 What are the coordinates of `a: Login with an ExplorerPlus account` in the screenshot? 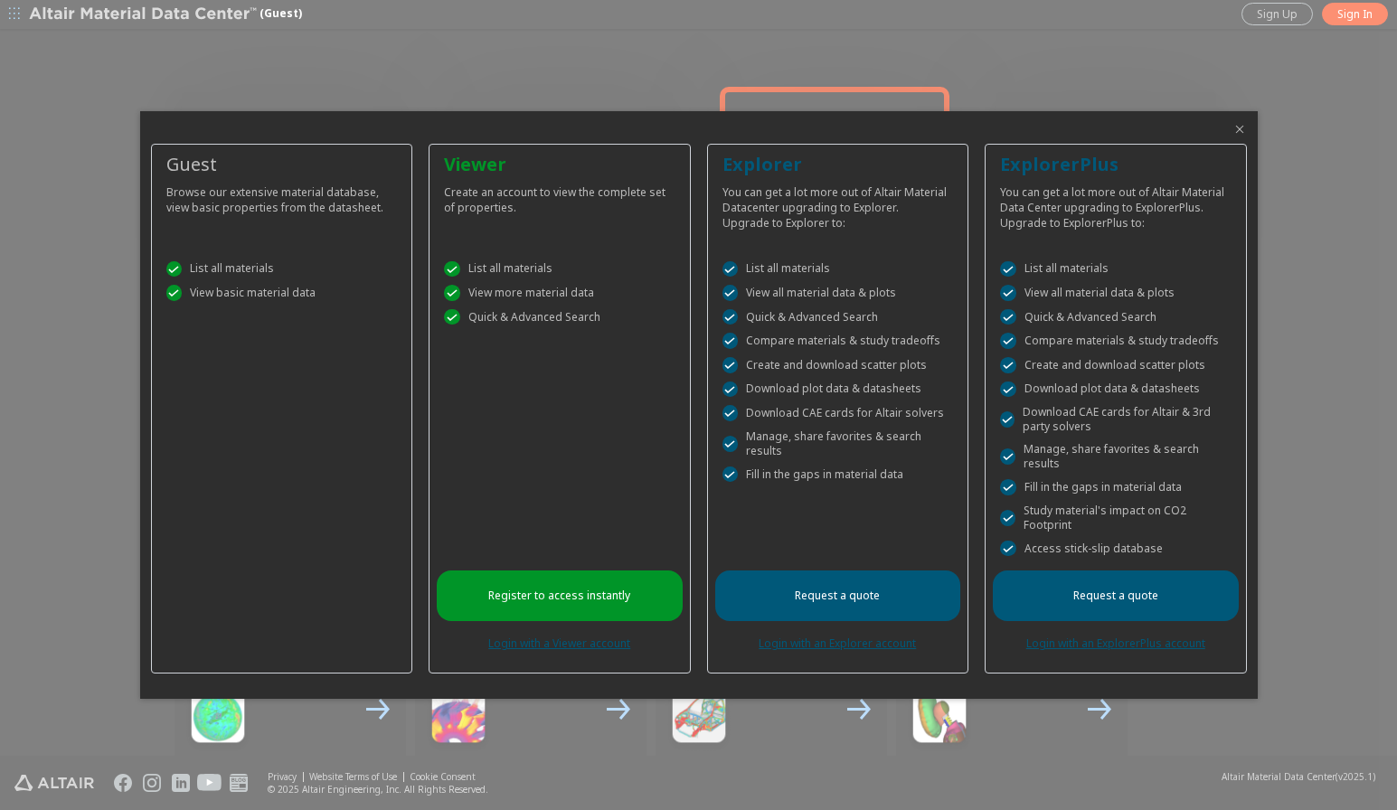 It's located at (1116, 643).